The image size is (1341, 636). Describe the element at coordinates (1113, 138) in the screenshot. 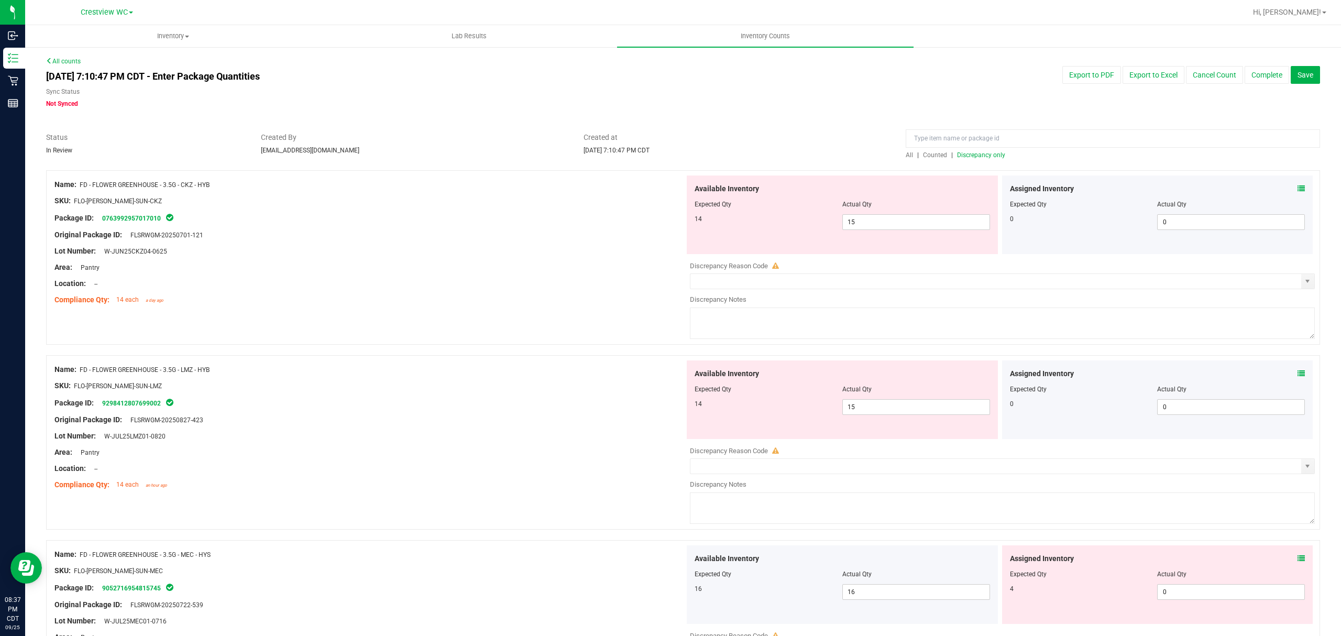

I see `input: Type item name or package id` at that location.